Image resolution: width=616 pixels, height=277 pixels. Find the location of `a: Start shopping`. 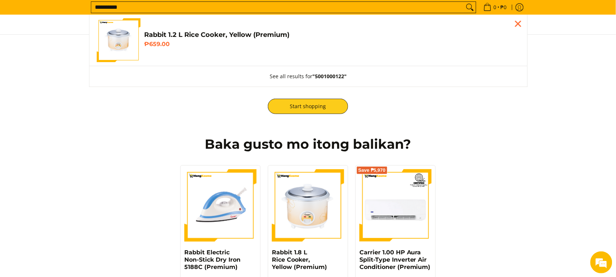

a: Start shopping is located at coordinates (308, 106).